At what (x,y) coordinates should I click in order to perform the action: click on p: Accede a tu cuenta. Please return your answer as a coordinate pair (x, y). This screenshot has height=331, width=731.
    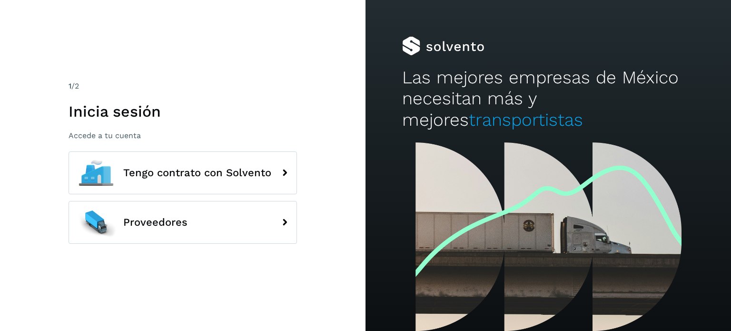
    Looking at the image, I should click on (183, 135).